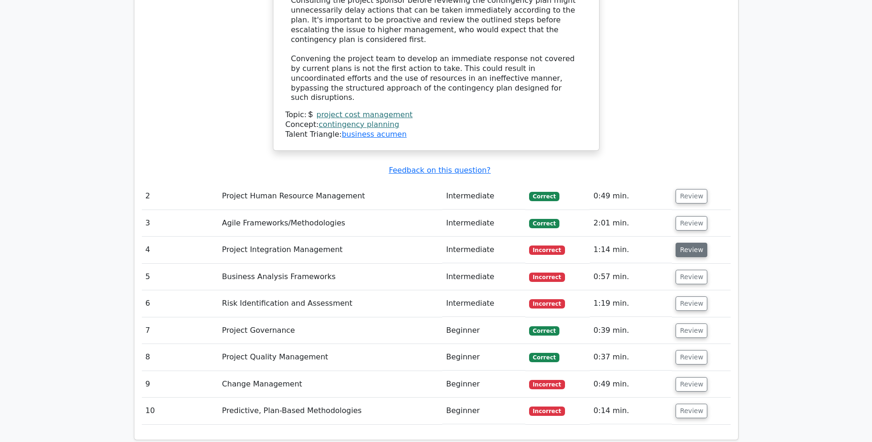 Image resolution: width=872 pixels, height=442 pixels. What do you see at coordinates (180, 411) in the screenshot?
I see `td: 10` at bounding box center [180, 411].